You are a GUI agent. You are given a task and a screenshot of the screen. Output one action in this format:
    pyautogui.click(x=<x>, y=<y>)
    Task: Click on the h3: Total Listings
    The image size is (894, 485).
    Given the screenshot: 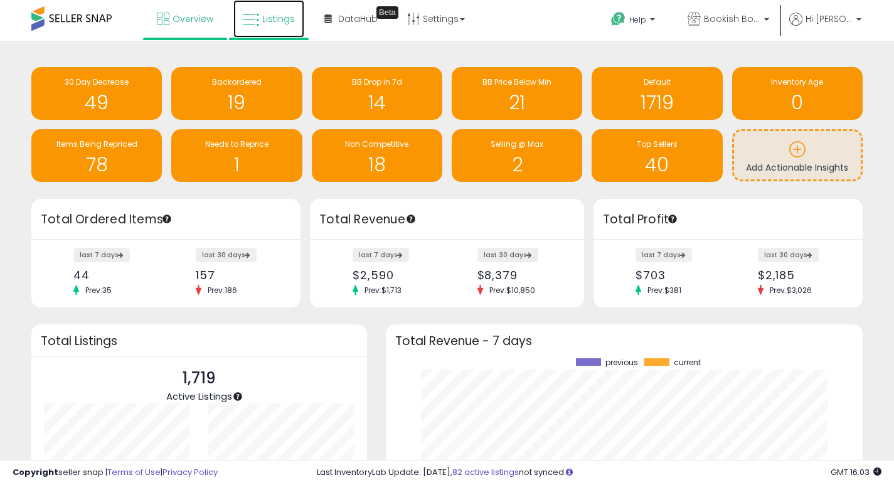 What is the action you would take?
    pyautogui.click(x=199, y=341)
    